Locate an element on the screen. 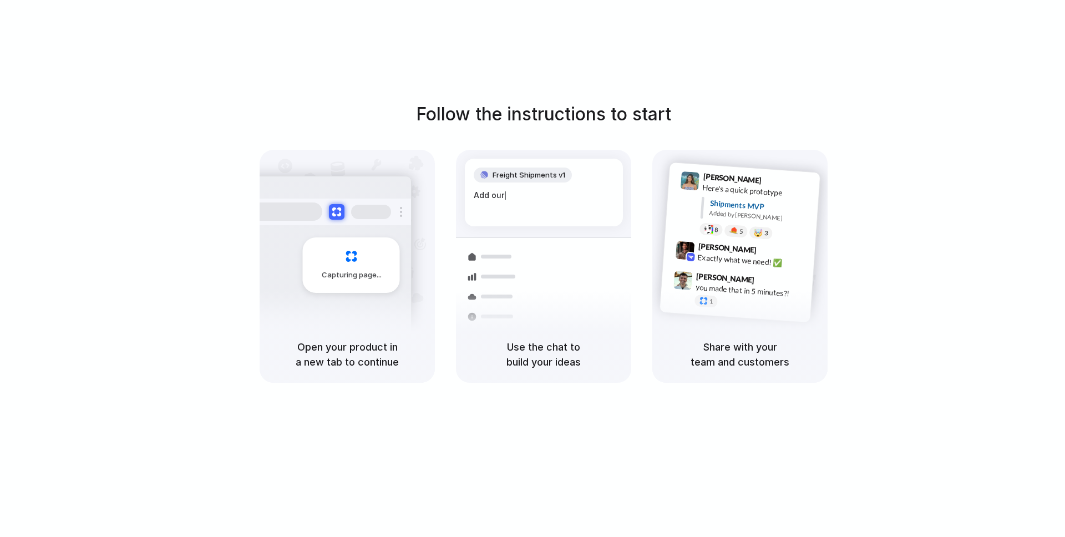  span: 9:42 AM is located at coordinates (771, 252).